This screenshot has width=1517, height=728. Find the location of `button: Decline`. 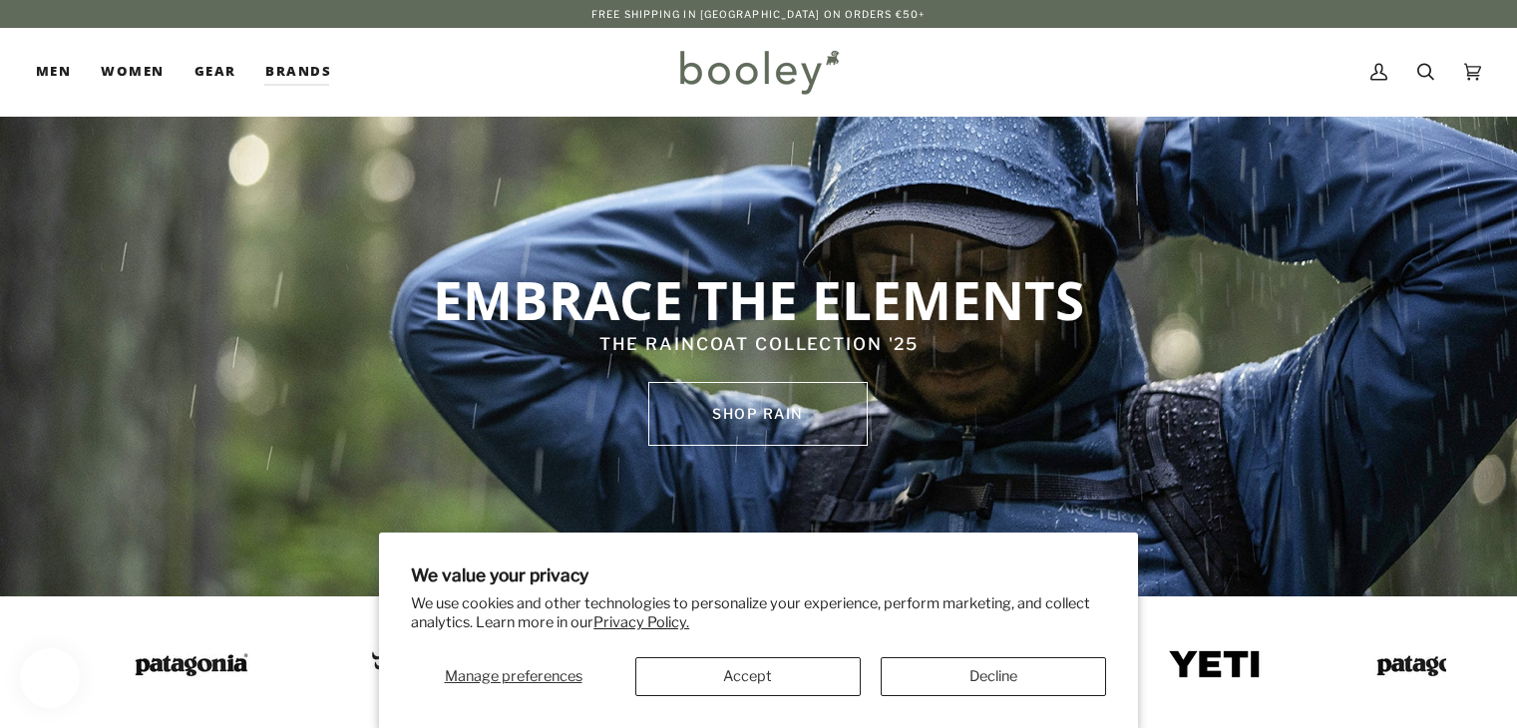

button: Decline is located at coordinates (993, 676).